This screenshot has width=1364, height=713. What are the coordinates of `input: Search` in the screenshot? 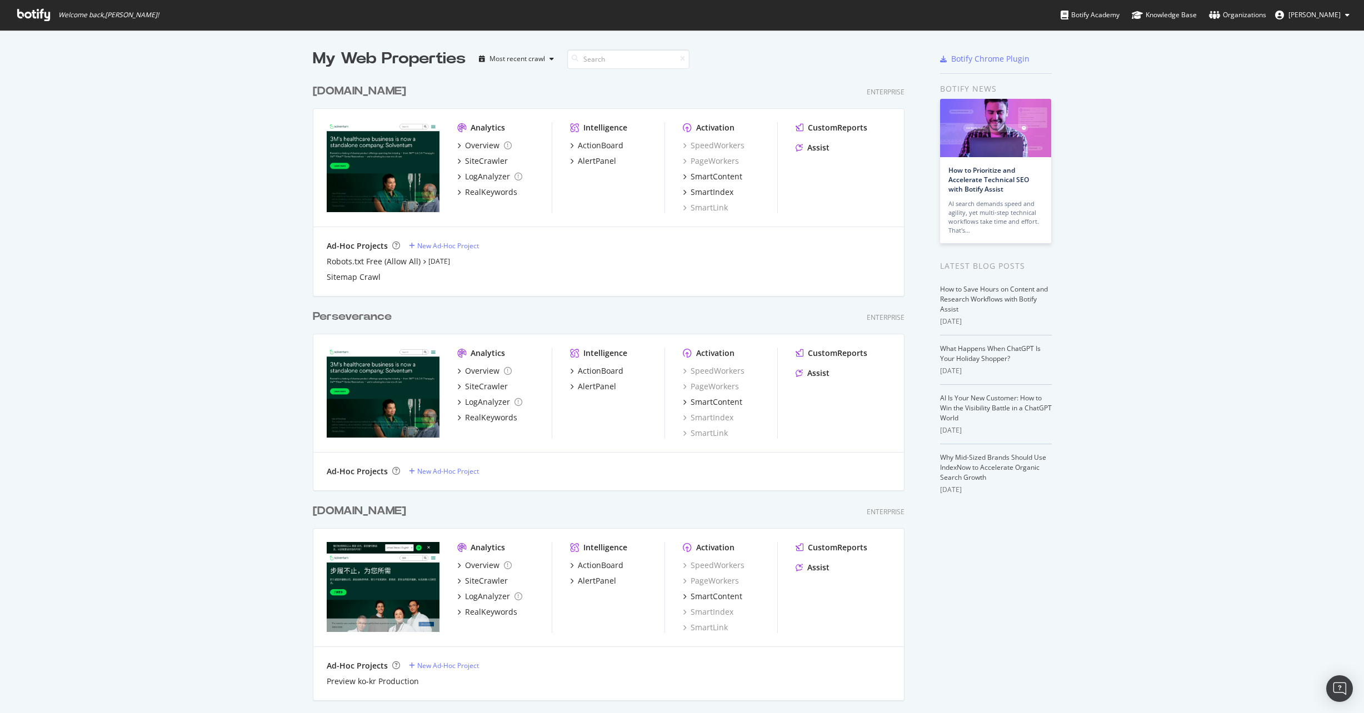 It's located at (628, 59).